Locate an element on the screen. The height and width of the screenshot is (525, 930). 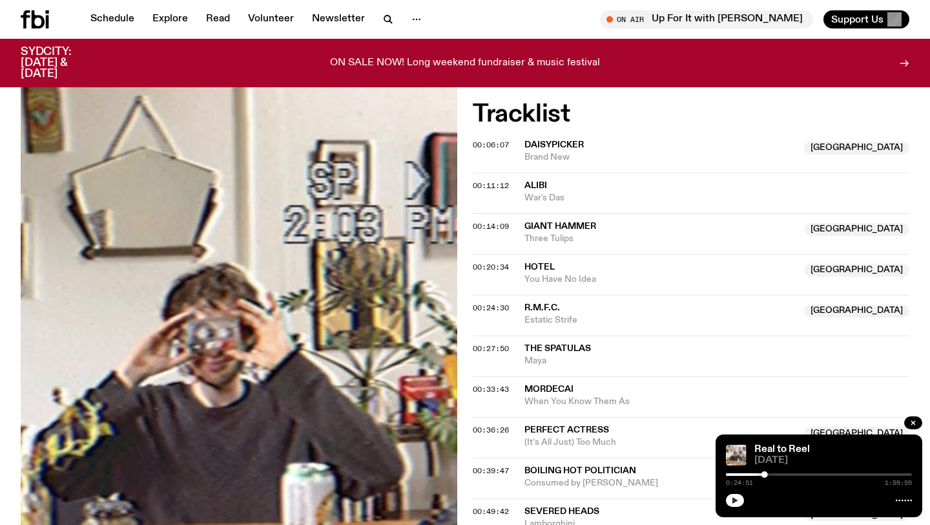
span: You Have No Idea is located at coordinates (660, 279).